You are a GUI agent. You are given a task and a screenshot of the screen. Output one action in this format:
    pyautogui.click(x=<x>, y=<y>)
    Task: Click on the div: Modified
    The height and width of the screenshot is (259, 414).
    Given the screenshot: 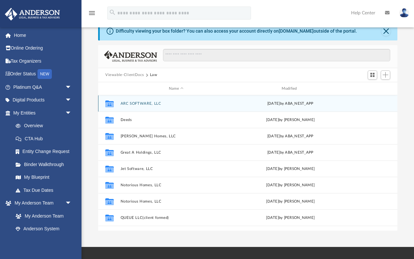 What is the action you would take?
    pyautogui.click(x=290, y=89)
    